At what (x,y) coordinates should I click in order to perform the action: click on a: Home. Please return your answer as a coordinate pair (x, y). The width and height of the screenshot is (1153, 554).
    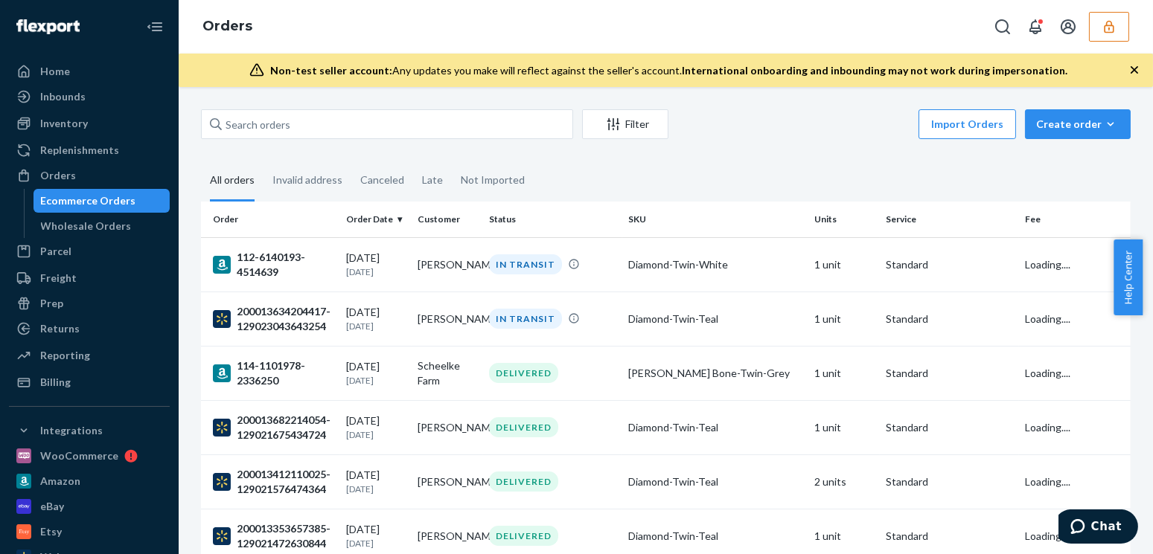
    Looking at the image, I should click on (89, 71).